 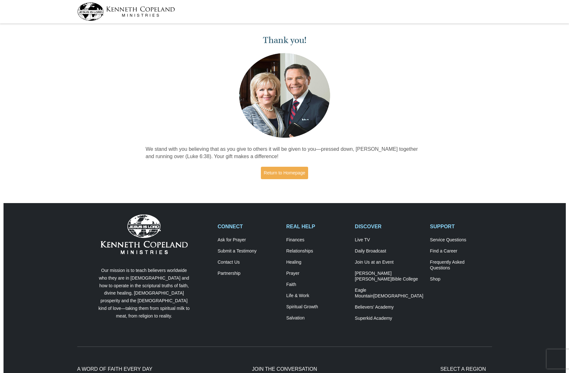 I want to click on a: Find a Career, so click(x=461, y=251).